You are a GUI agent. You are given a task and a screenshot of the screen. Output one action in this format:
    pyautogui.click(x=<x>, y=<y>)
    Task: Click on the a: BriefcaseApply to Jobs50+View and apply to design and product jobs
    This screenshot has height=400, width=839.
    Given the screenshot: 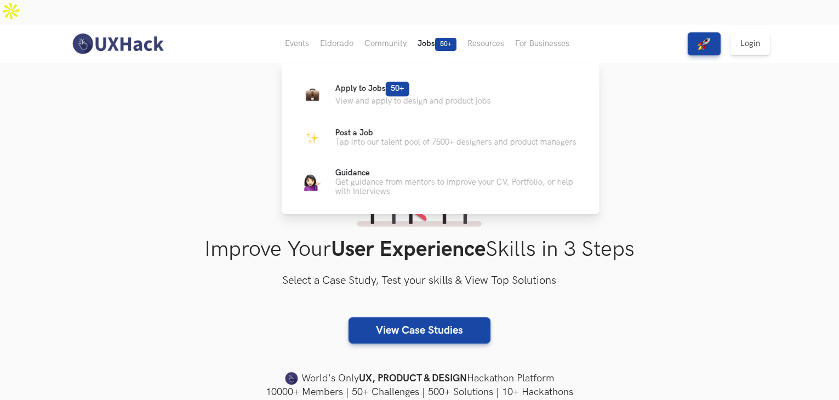 What is the action you would take?
    pyautogui.click(x=440, y=94)
    